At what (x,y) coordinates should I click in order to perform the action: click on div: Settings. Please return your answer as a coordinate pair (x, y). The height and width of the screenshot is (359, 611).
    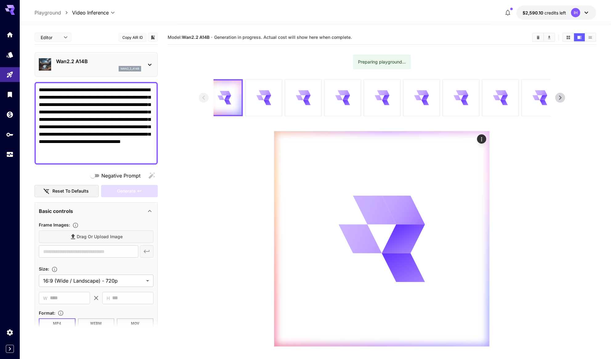
    Looking at the image, I should click on (10, 332).